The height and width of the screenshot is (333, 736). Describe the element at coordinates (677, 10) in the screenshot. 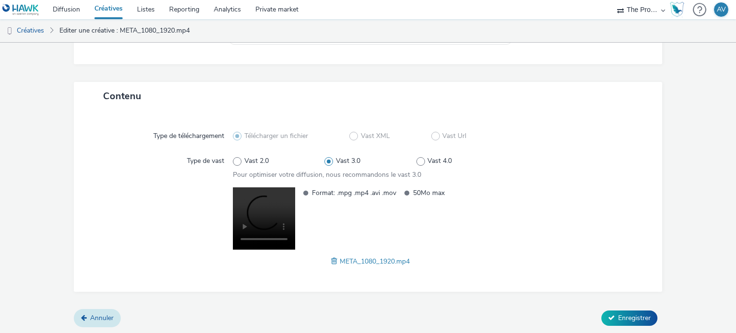

I see `img: Hawk Academy` at that location.